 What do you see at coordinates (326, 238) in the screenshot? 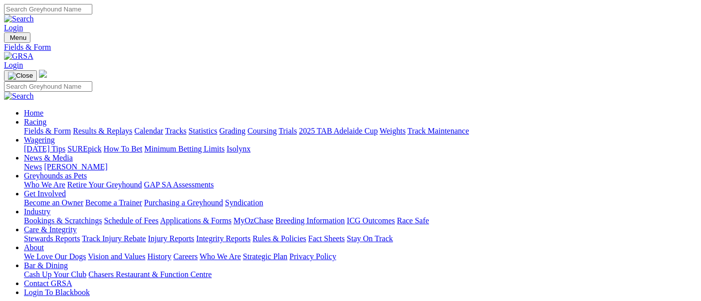
I see `a: Fact Sheets` at bounding box center [326, 238].